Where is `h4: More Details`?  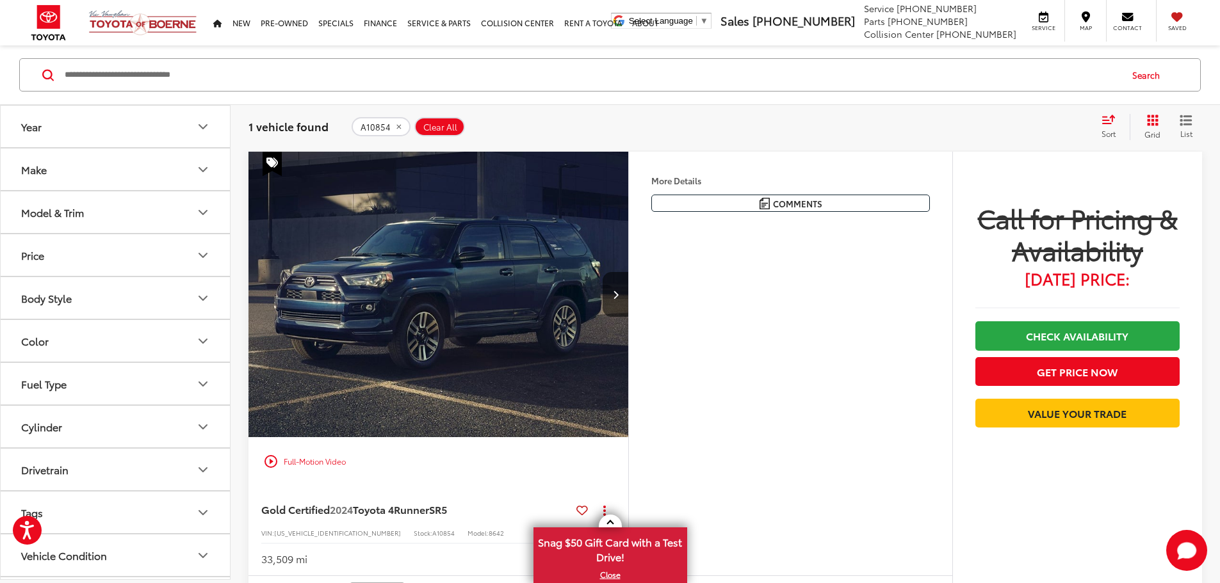 h4: More Details is located at coordinates (790, 181).